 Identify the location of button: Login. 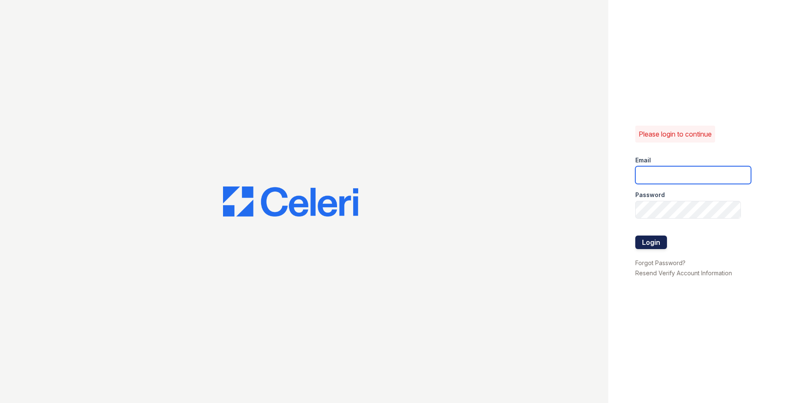
(651, 242).